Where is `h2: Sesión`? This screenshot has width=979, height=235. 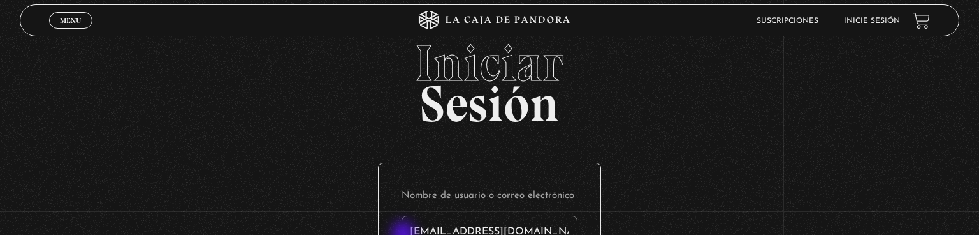
h2: Sesión is located at coordinates (490, 78).